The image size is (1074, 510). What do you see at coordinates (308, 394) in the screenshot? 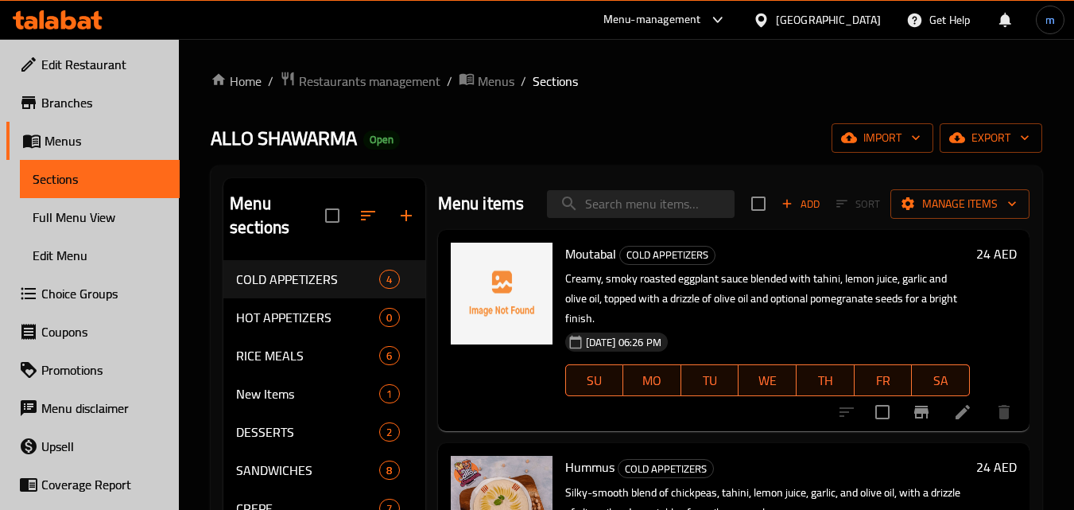
I see `span: New Items` at bounding box center [308, 394].